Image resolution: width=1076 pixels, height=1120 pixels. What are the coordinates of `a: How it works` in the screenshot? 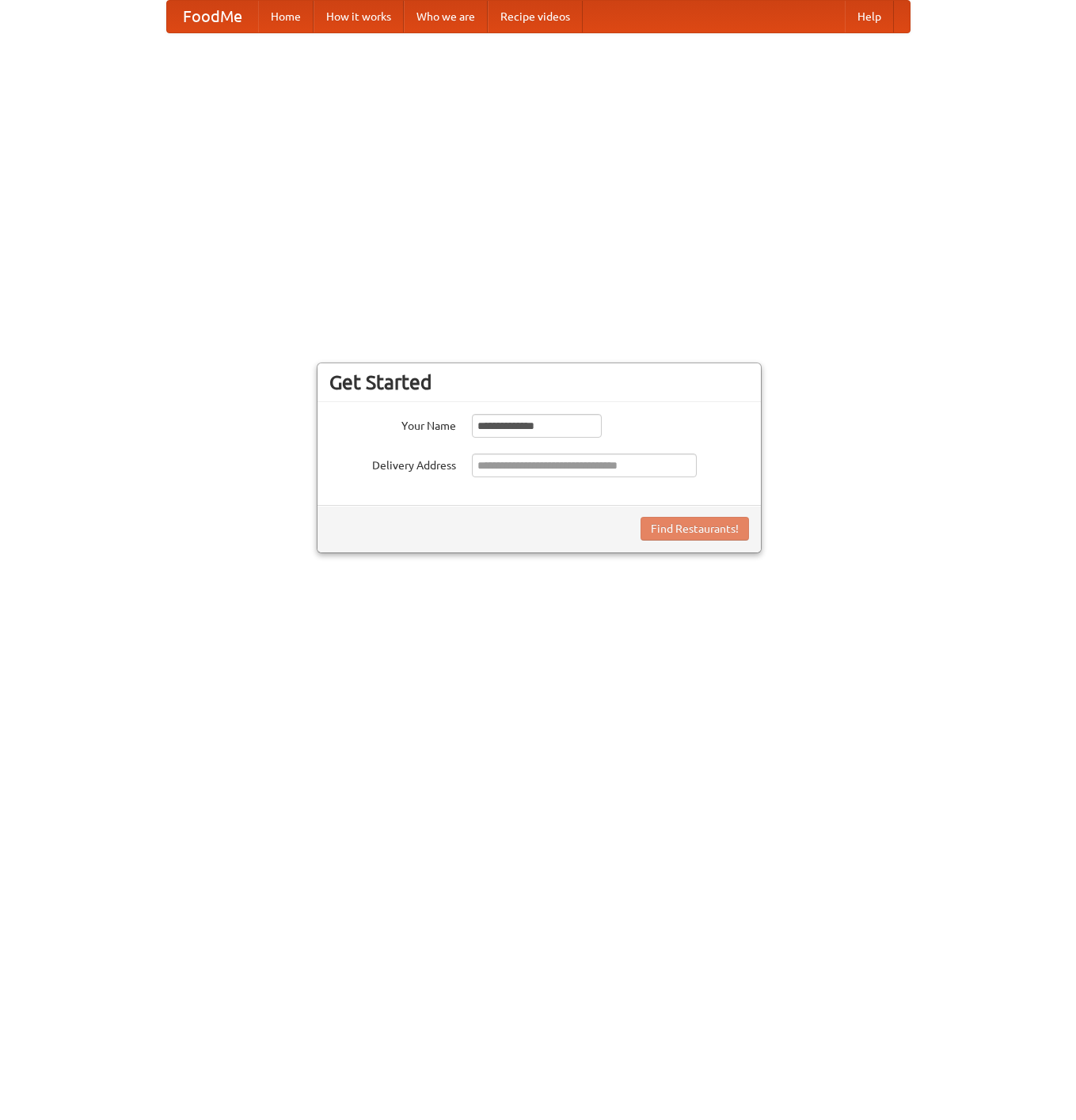 It's located at (358, 17).